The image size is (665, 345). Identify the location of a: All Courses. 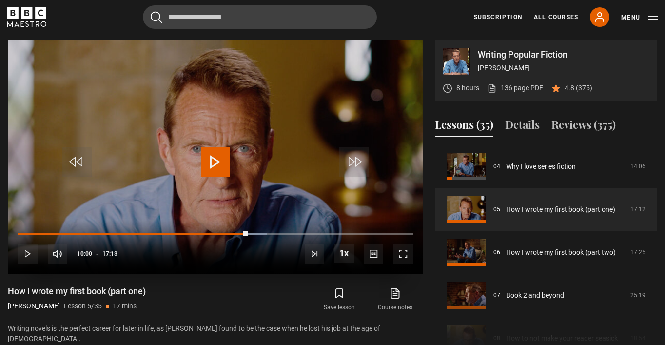
(556, 17).